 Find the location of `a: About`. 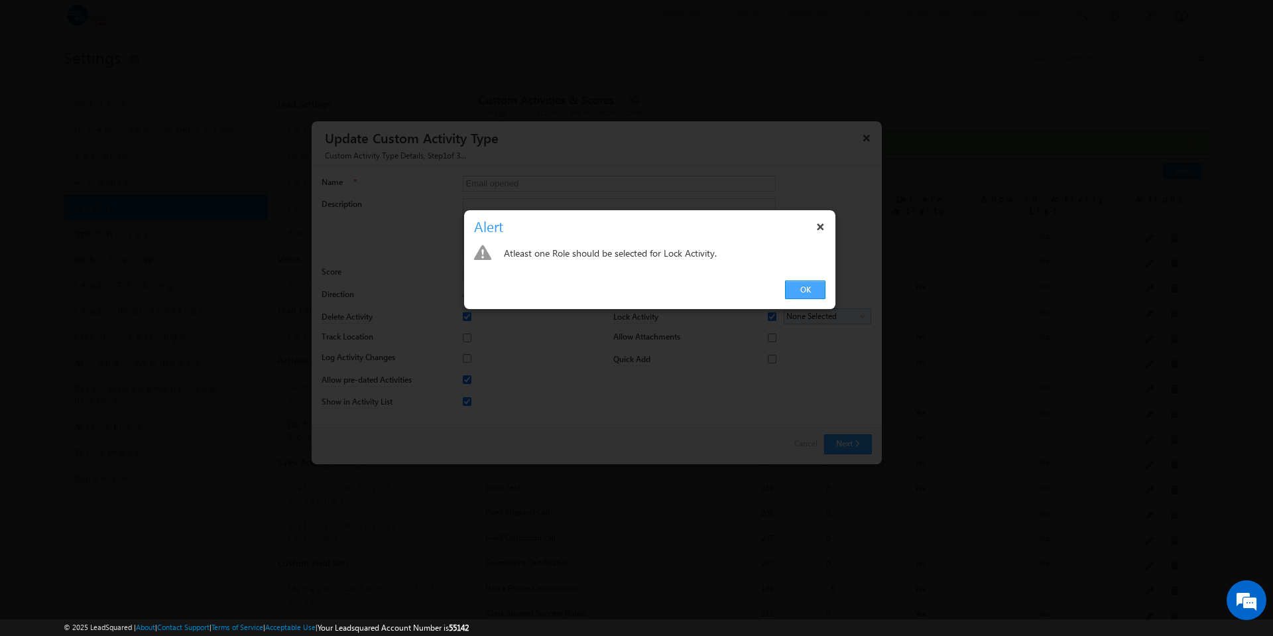

a: About is located at coordinates (145, 627).